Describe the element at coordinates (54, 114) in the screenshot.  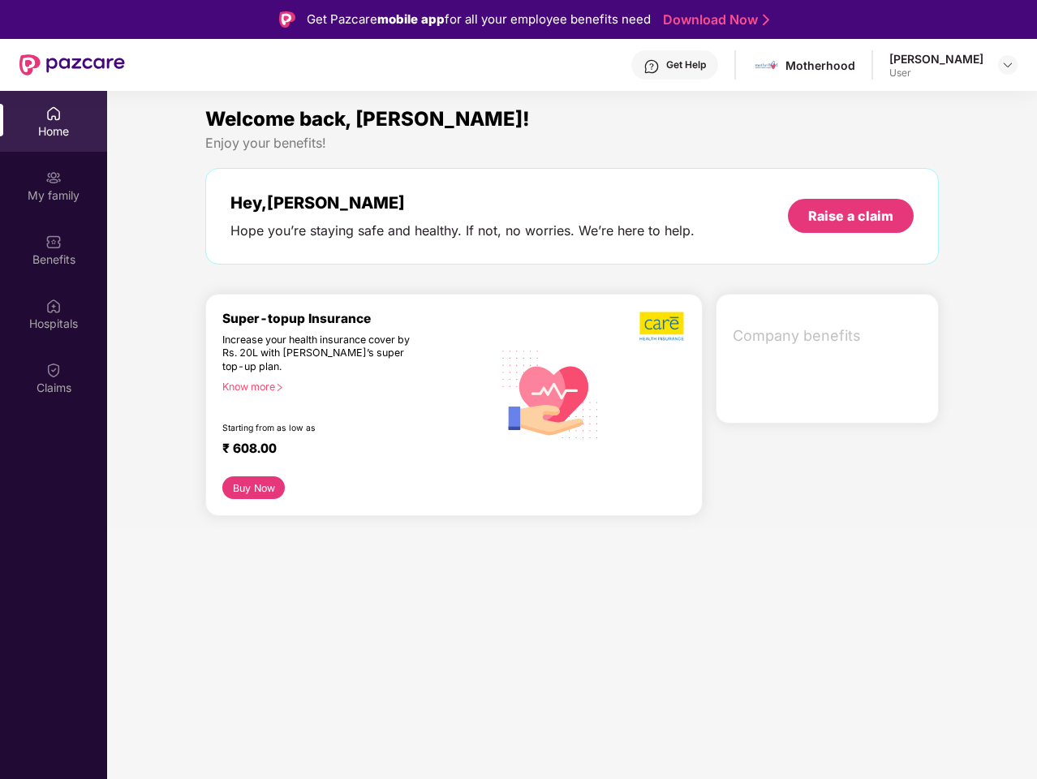
I see `img: svg+xml;base64,PHN2ZyBpZD0iSG9tZSIgeG1sbnM9Imh0dHA6Ly93d3cudzMub3JnLzIwMDAvc3ZnIiB3aWR0aD0iMjAiIG...` at that location.